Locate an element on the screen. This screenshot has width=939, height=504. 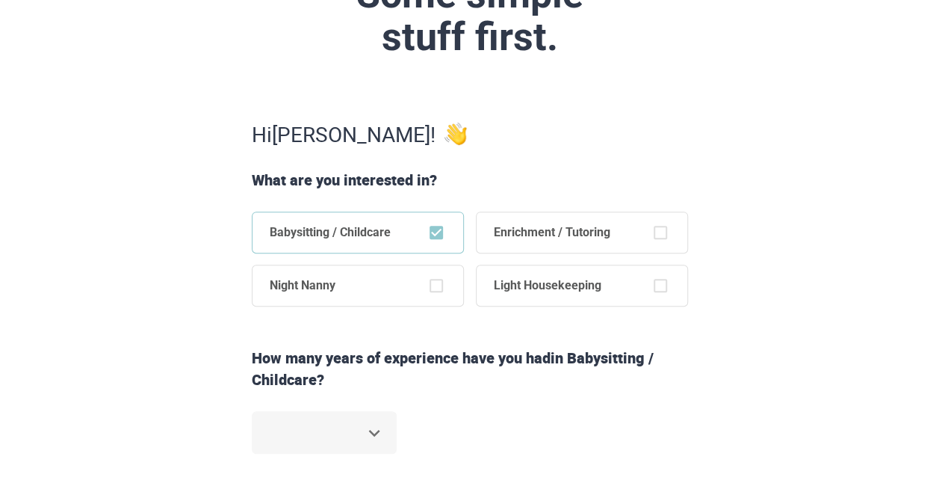
span: Enrichment / Tutoring is located at coordinates (552, 232).